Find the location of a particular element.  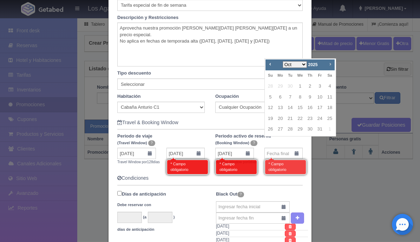

a: 21 is located at coordinates (290, 118).